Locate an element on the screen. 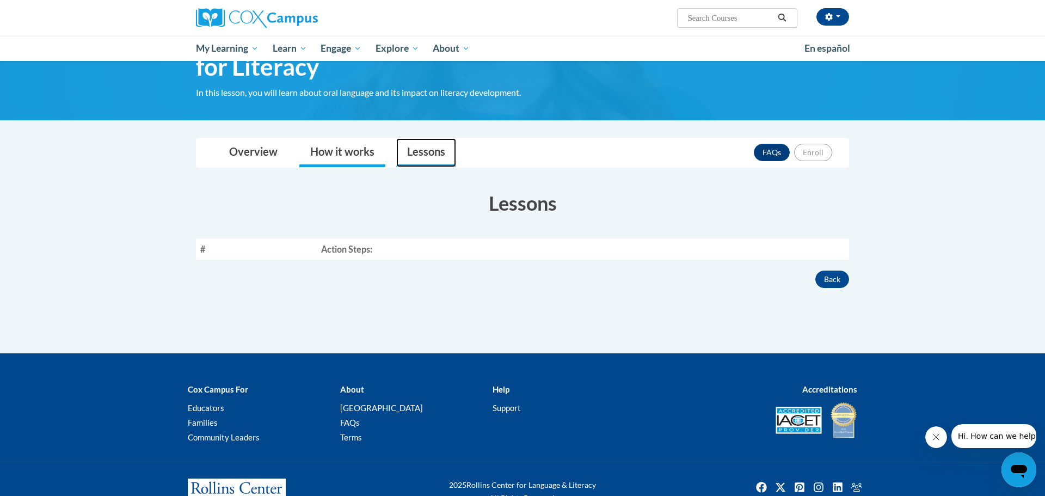 The width and height of the screenshot is (1045, 496). span: Hi. How can we help? is located at coordinates (47, 12).